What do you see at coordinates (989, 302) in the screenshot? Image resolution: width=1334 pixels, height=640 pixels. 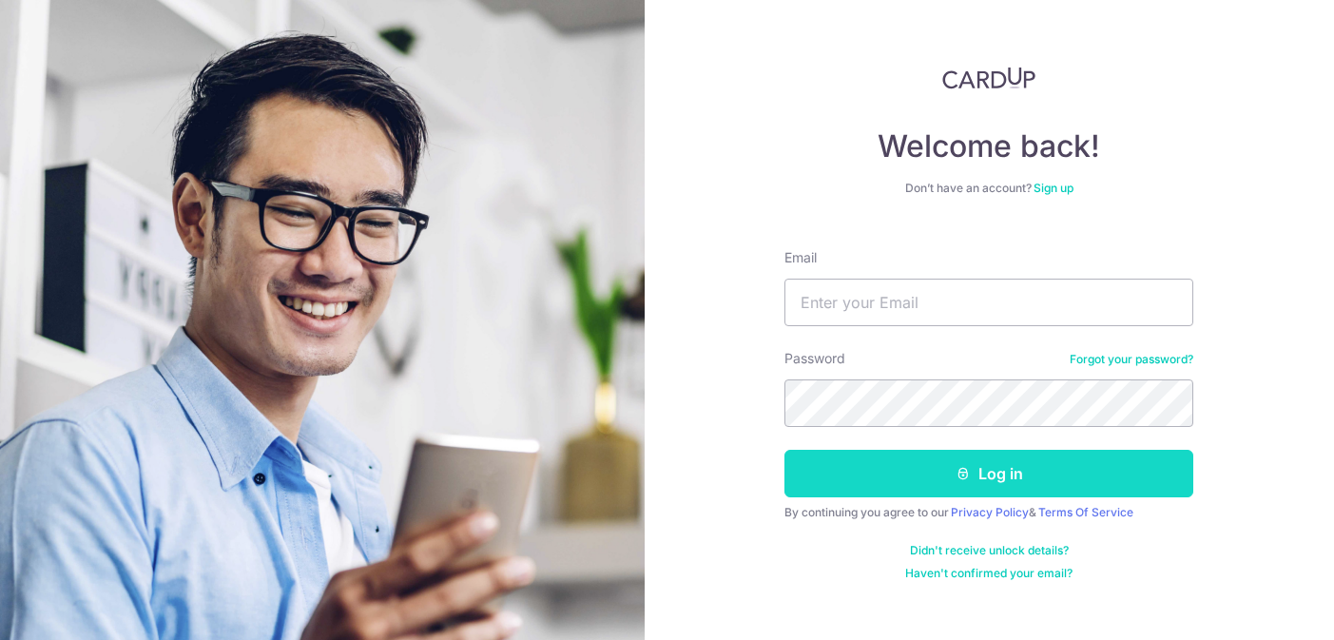 I see `input: Enter your Email` at bounding box center [989, 302].